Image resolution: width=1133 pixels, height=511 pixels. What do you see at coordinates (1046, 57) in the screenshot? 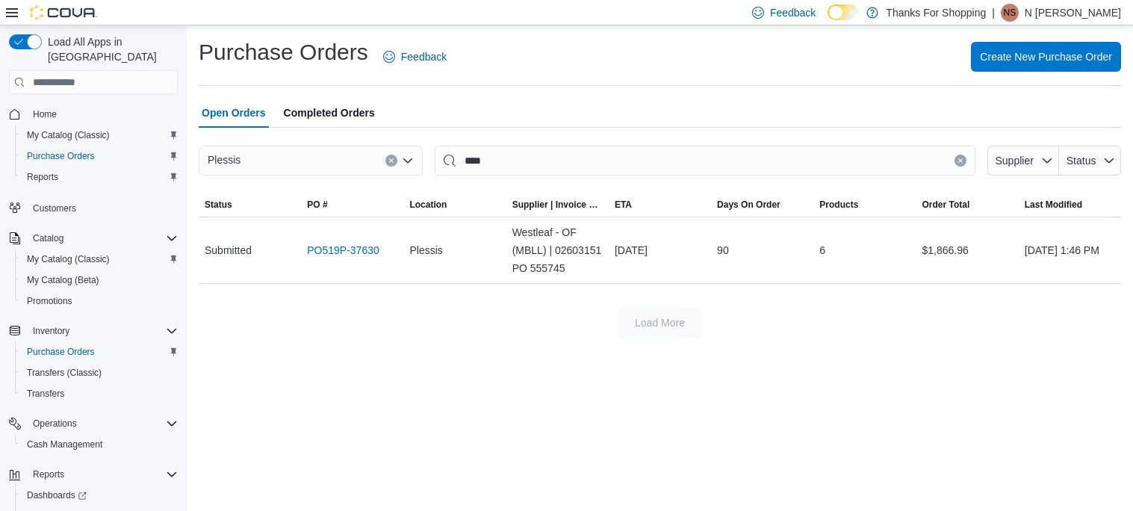
I see `span: Create New Purchase Order` at bounding box center [1046, 57].